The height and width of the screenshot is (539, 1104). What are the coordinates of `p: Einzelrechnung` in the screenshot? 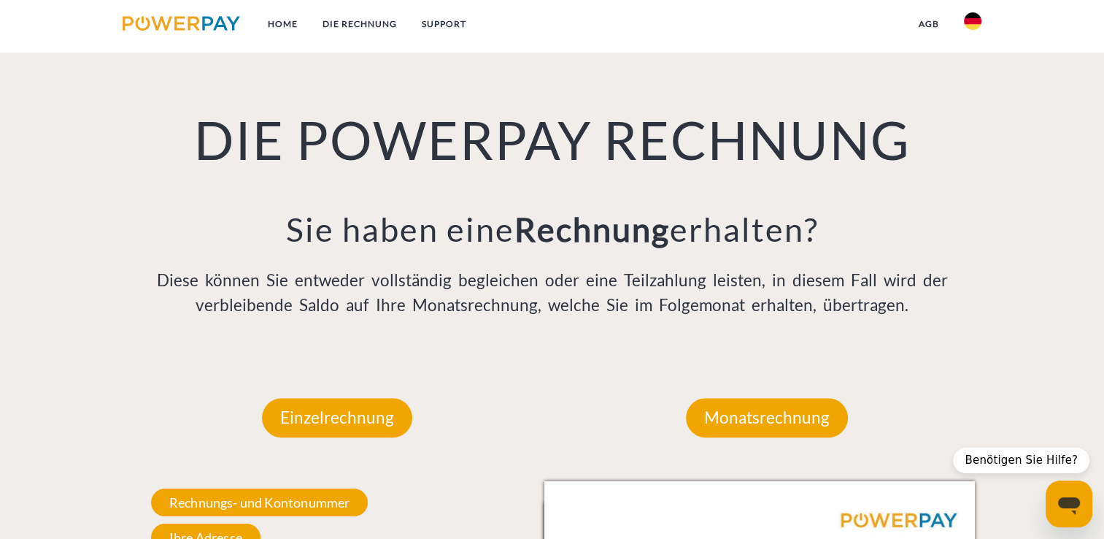 It's located at (337, 417).